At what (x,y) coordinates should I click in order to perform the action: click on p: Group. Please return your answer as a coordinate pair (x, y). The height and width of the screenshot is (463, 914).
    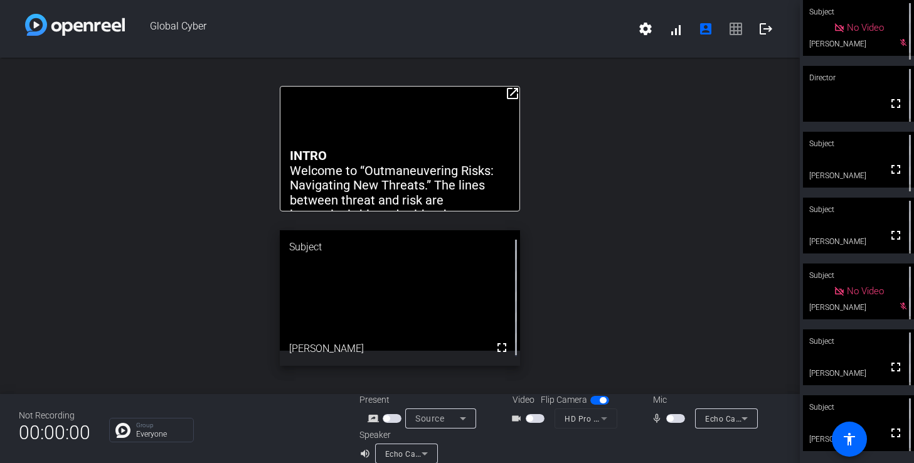
    Looking at the image, I should click on (161, 425).